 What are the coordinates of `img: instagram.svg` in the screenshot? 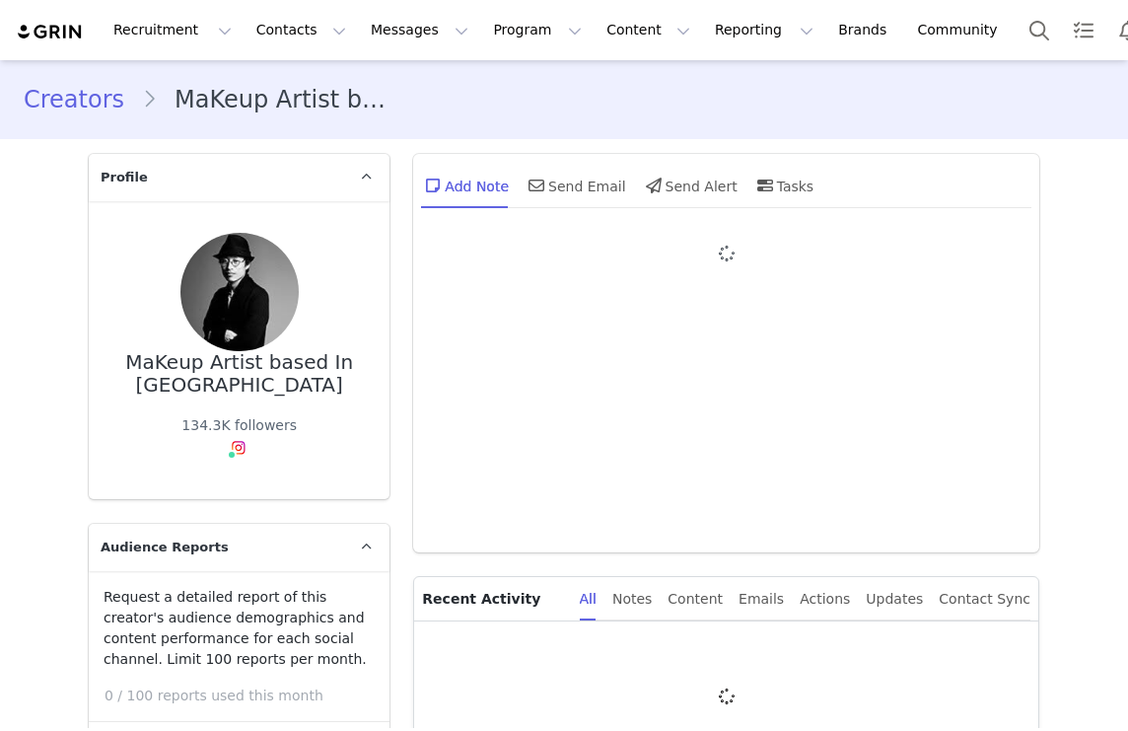 It's located at (239, 448).